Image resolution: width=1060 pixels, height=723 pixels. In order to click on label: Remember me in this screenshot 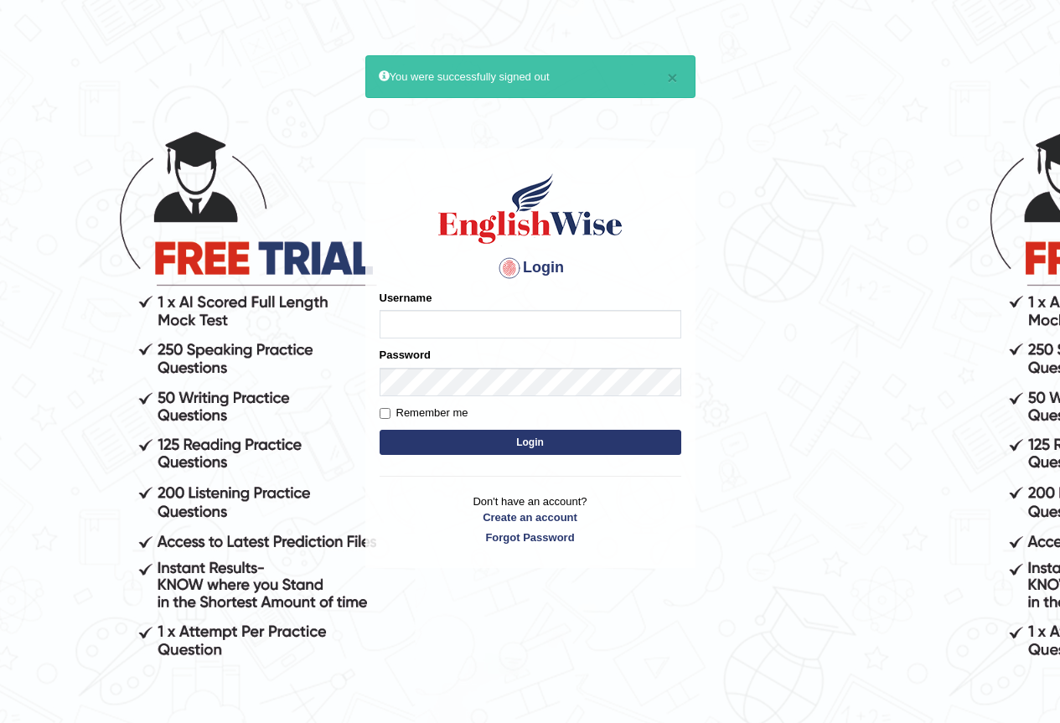, I will do `click(424, 413)`.